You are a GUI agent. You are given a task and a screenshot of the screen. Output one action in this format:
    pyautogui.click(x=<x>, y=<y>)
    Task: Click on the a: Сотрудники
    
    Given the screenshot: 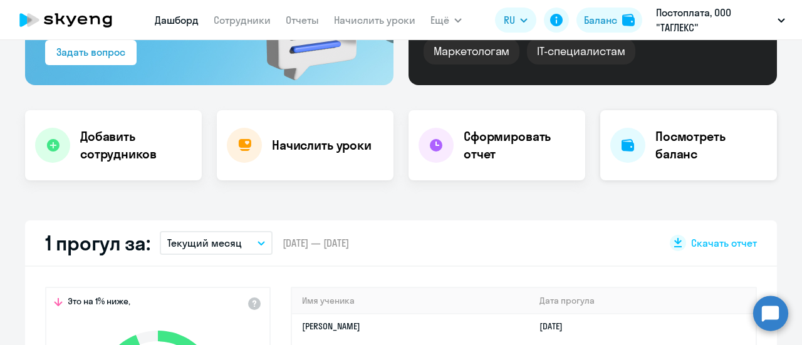 What is the action you would take?
    pyautogui.click(x=242, y=20)
    